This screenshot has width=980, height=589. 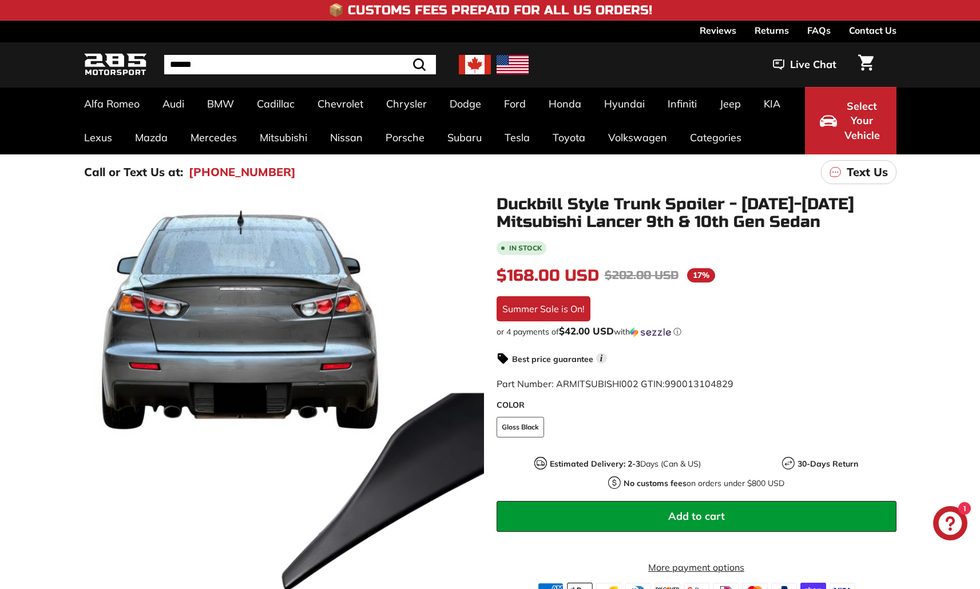 What do you see at coordinates (525, 248) in the screenshot?
I see `b: In stock` at bounding box center [525, 248].